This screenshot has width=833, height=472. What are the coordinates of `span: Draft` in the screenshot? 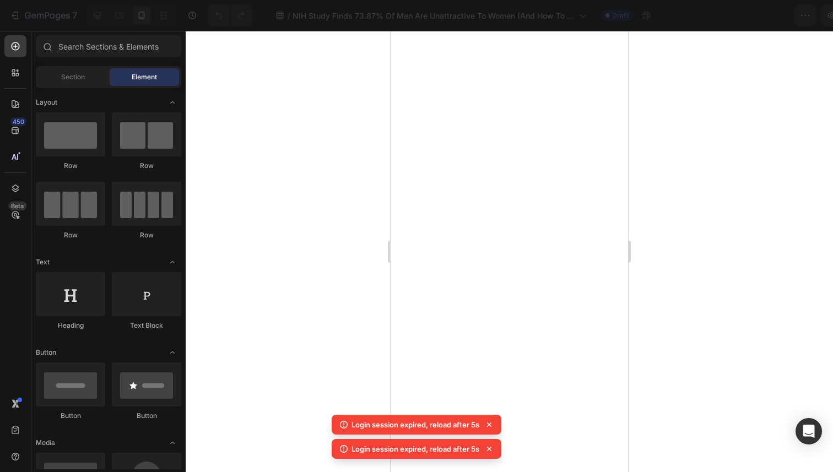 It's located at (621, 15).